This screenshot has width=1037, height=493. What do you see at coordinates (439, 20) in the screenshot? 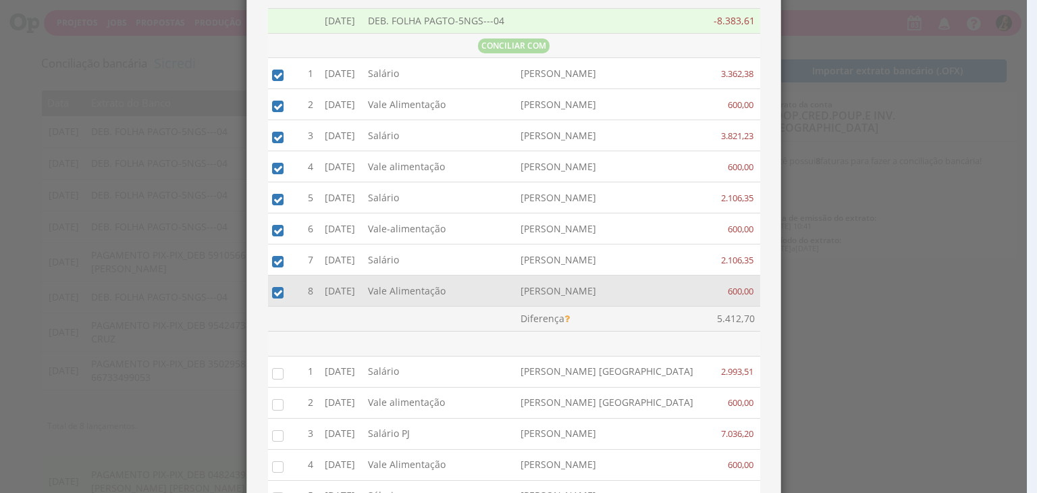
I see `td: DEB. FOLHA PAGTO-5NGS---04` at bounding box center [439, 20].